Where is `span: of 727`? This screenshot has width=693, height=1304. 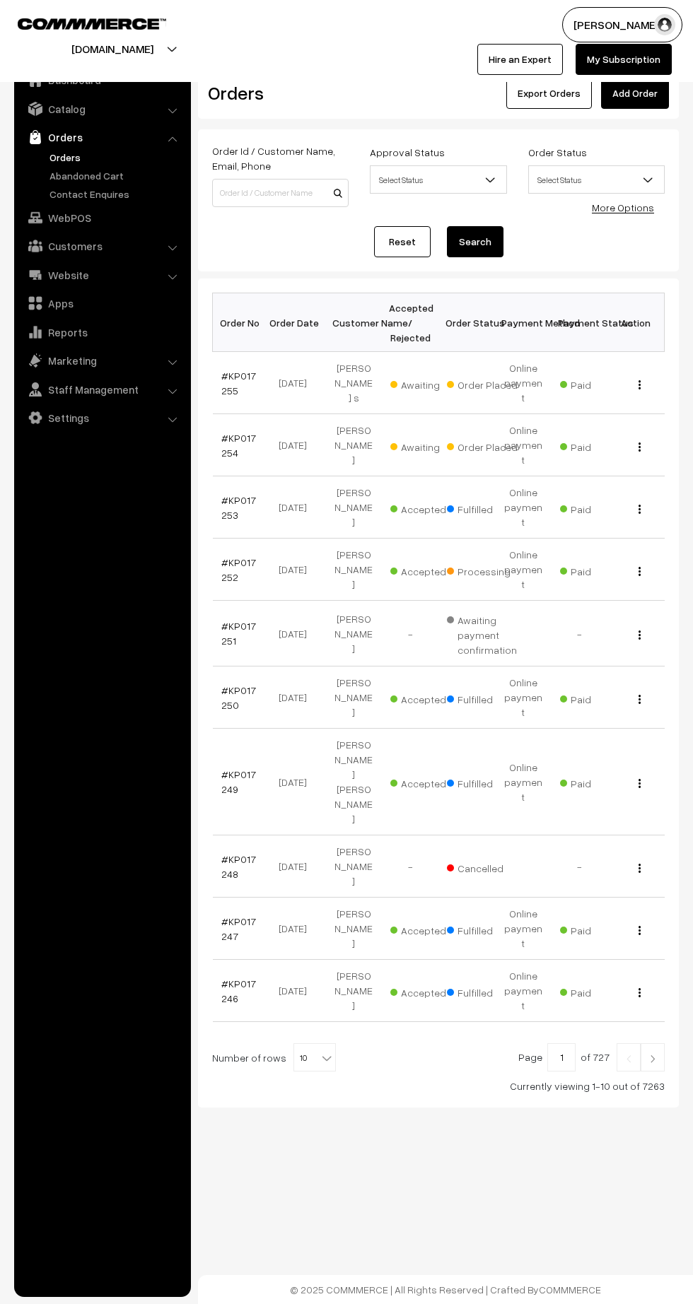
span: of 727 is located at coordinates (594, 1056).